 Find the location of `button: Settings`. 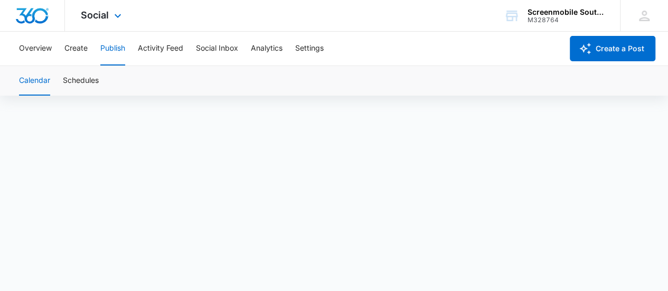

button: Settings is located at coordinates (309, 49).